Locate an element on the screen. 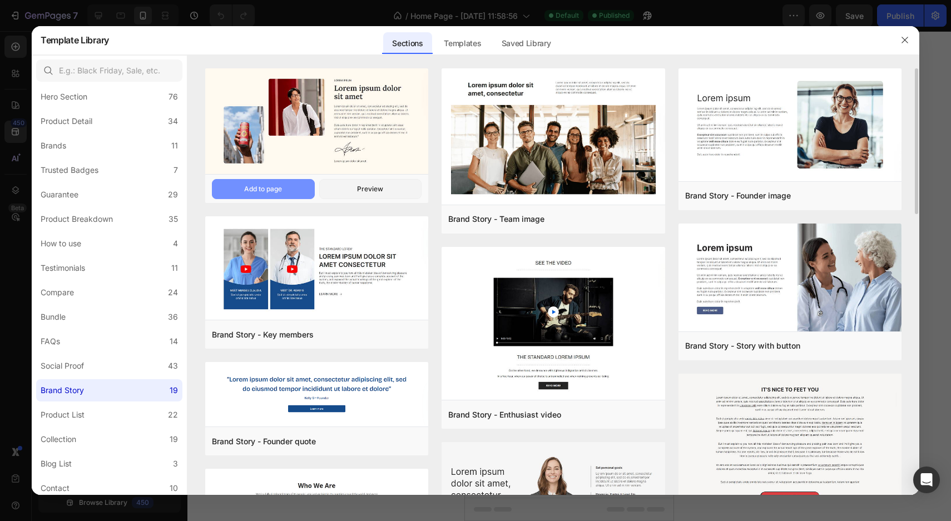 The width and height of the screenshot is (951, 521). div: Guarantee is located at coordinates (60, 195).